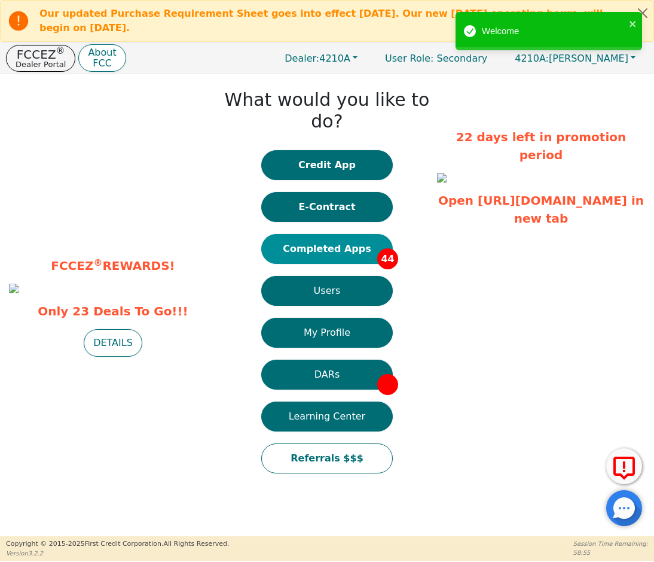 Image resolution: width=654 pixels, height=562 pixels. I want to click on button: Learning Center, so click(327, 416).